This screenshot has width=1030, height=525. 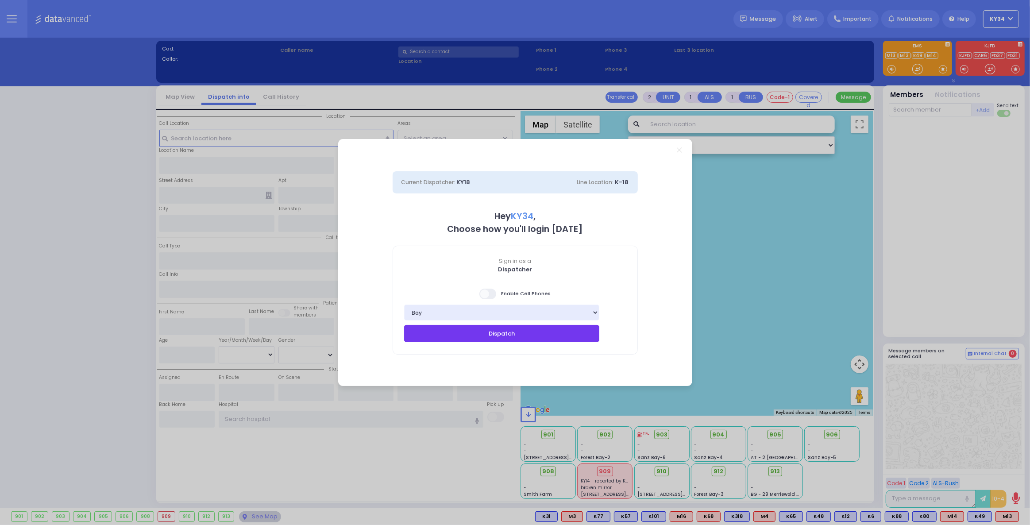 What do you see at coordinates (502, 333) in the screenshot?
I see `button: Dispatch` at bounding box center [502, 333].